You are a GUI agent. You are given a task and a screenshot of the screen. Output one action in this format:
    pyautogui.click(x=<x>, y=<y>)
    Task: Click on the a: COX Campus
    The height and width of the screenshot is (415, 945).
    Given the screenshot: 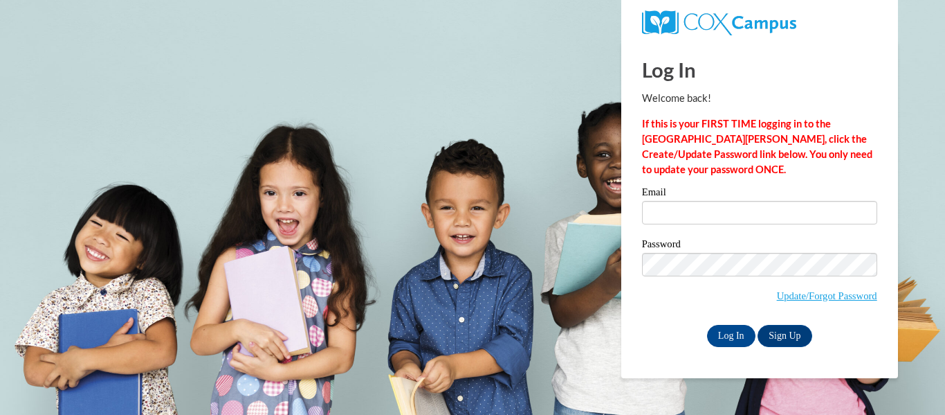 What is the action you would take?
    pyautogui.click(x=719, y=21)
    